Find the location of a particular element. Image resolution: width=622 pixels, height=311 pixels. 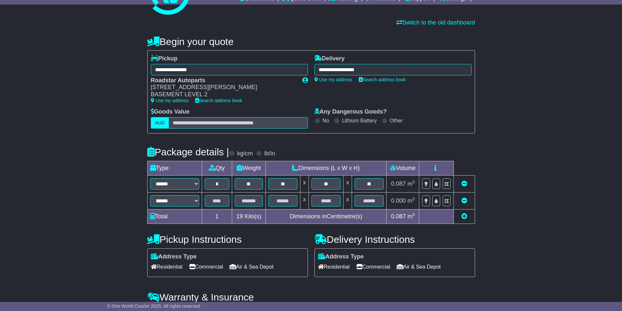

a: Add new item is located at coordinates (464, 217).